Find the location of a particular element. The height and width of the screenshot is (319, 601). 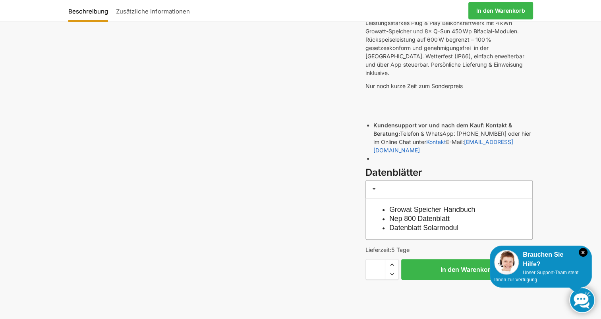

a: Nep 800 Datenblatt is located at coordinates (419, 219).